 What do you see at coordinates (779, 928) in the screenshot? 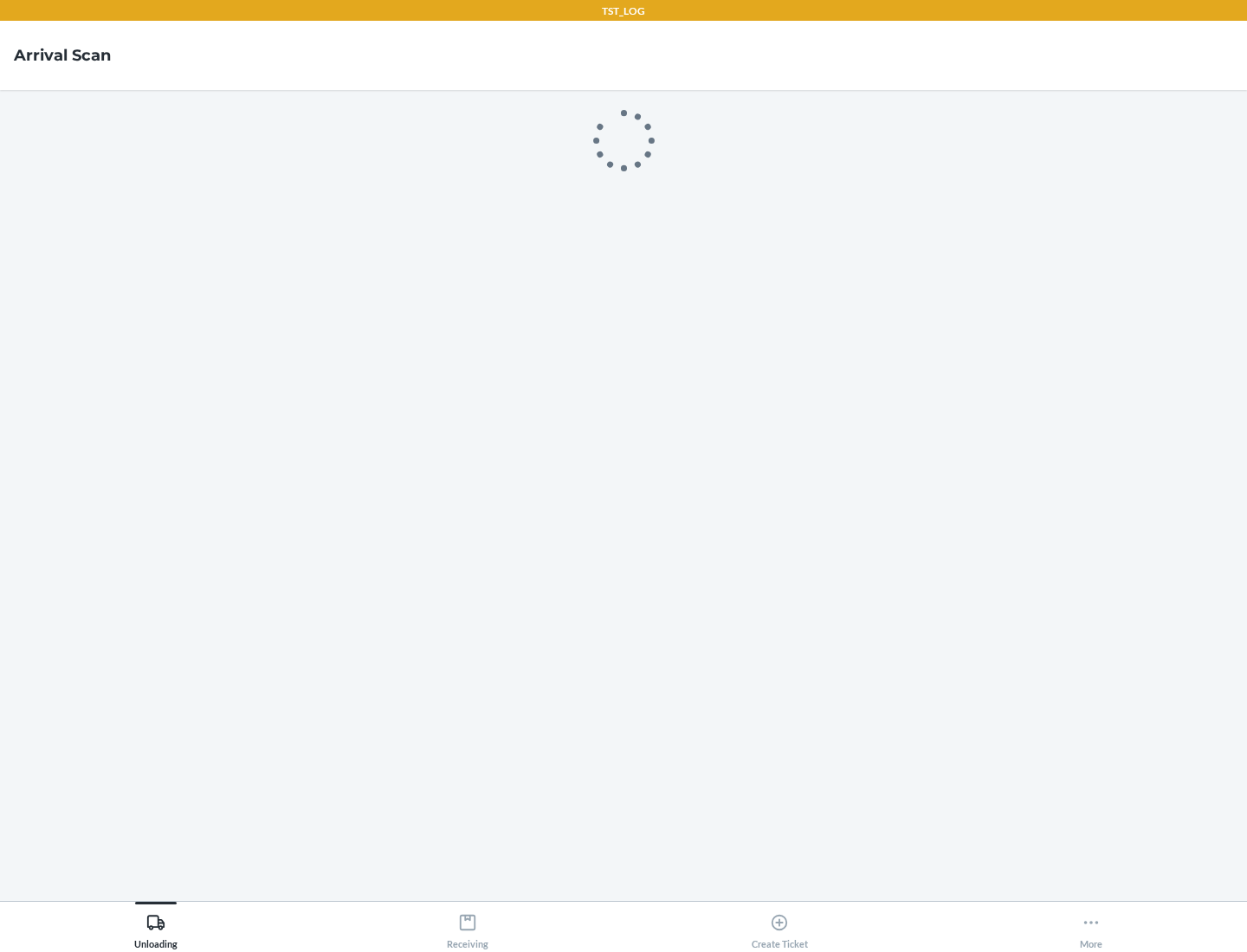
I see `div: Create Ticket` at bounding box center [779, 928].